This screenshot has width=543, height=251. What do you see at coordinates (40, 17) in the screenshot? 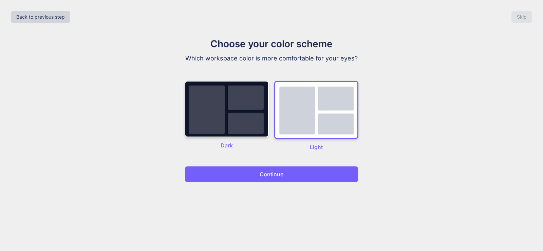
I see `button: Back to previous step` at bounding box center [40, 17].